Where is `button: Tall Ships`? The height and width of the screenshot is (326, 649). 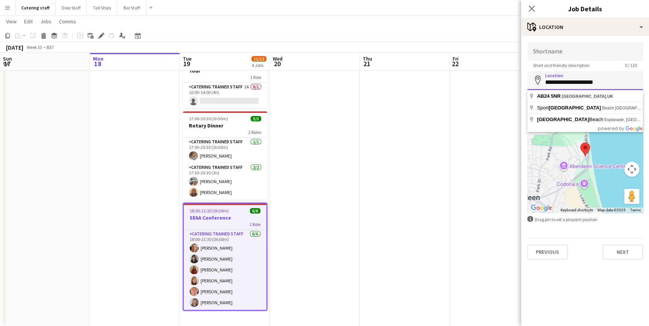
button: Tall Ships is located at coordinates (102, 8).